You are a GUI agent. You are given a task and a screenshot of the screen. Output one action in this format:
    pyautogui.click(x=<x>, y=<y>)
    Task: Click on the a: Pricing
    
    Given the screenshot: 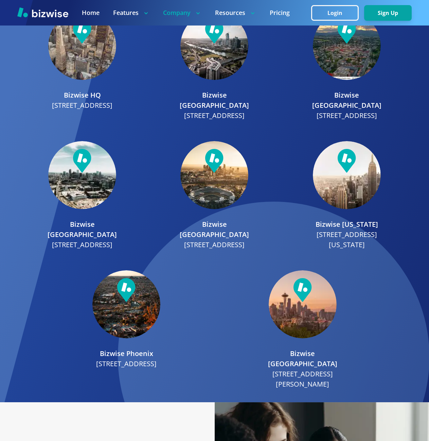 What is the action you would take?
    pyautogui.click(x=280, y=13)
    